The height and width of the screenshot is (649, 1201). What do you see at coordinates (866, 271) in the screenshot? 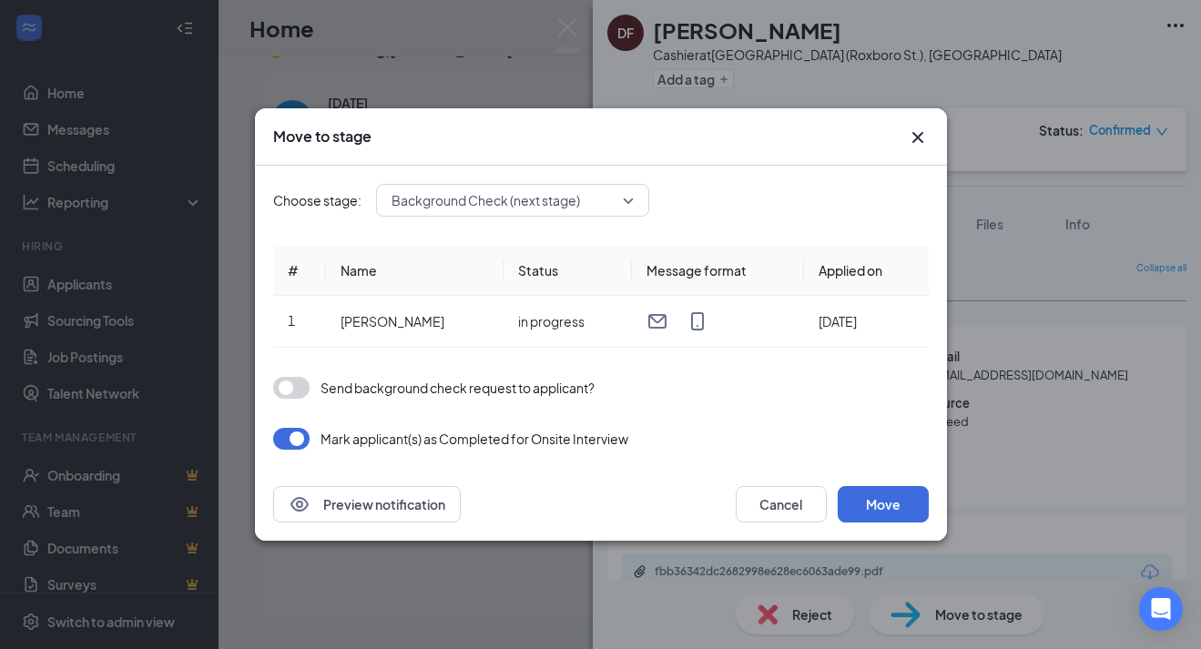
I see `th: Applied on` at bounding box center [866, 271].